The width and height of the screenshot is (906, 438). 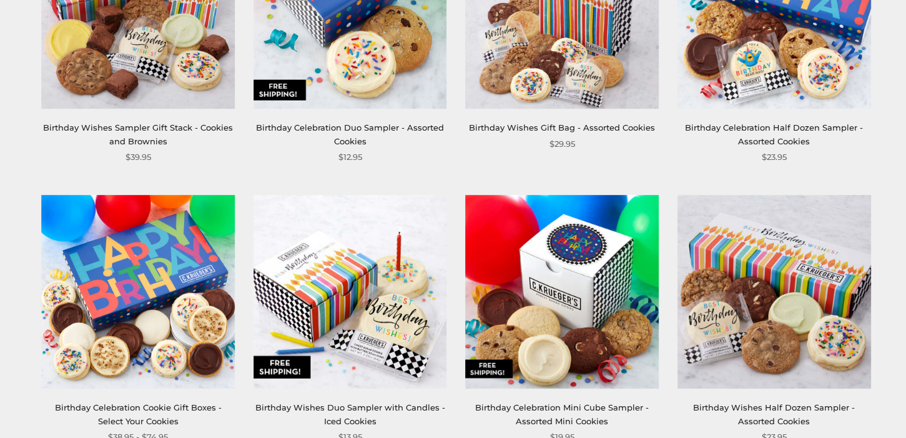 I want to click on img: Birthday Celebration Mini Cube Sampler - Assorted Mini Cookies, so click(x=562, y=292).